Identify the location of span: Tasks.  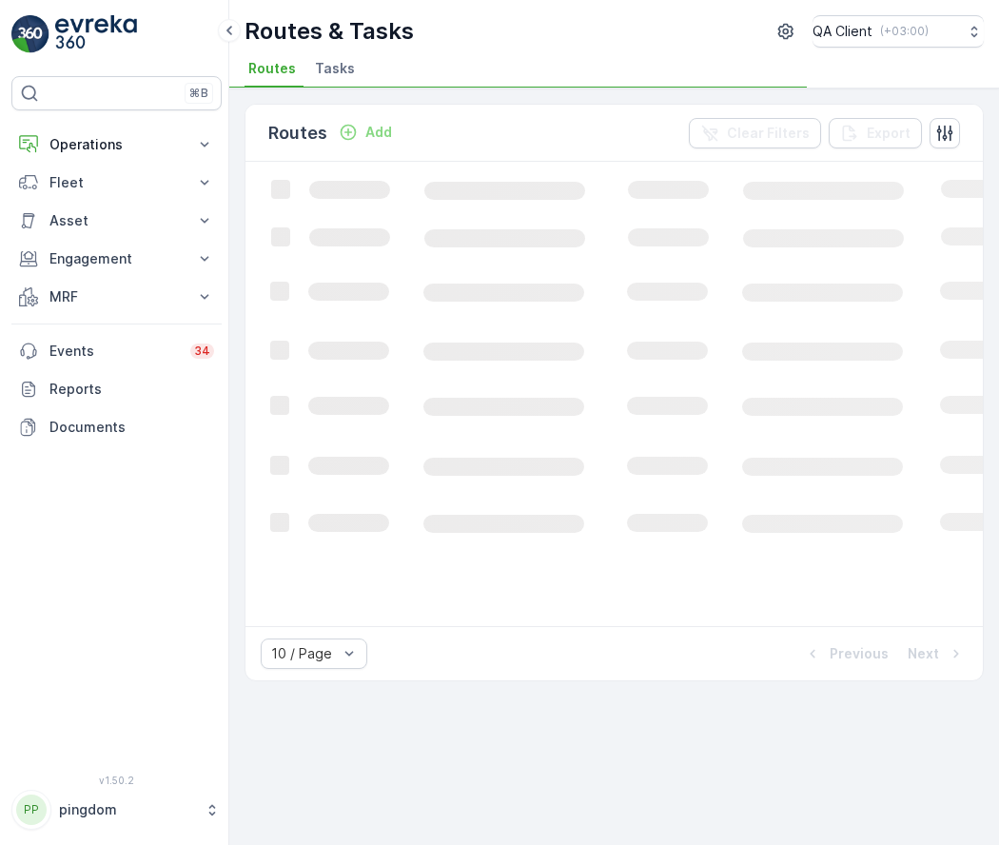
(335, 68).